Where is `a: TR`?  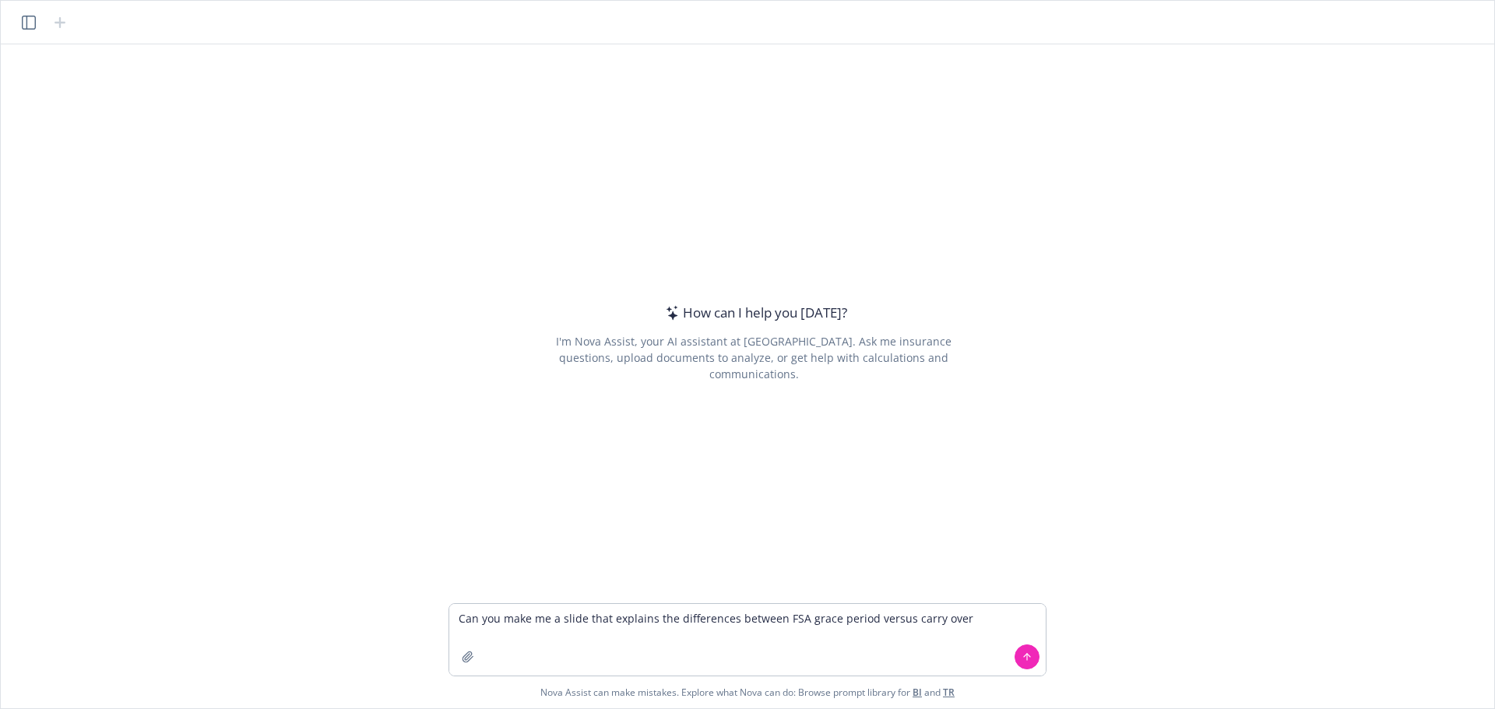 a: TR is located at coordinates (948, 692).